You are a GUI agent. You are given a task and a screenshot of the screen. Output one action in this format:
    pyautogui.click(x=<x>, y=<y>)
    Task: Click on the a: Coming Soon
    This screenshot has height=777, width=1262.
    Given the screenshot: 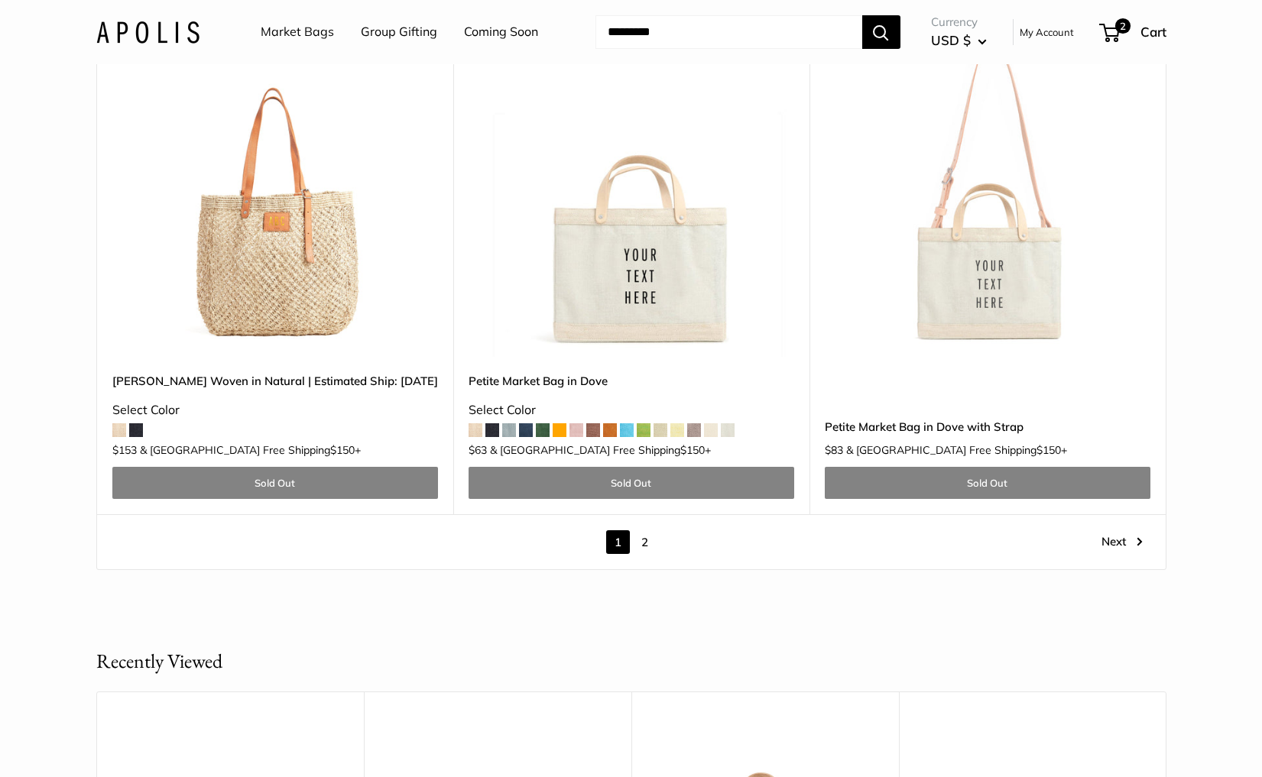 What is the action you would take?
    pyautogui.click(x=501, y=32)
    